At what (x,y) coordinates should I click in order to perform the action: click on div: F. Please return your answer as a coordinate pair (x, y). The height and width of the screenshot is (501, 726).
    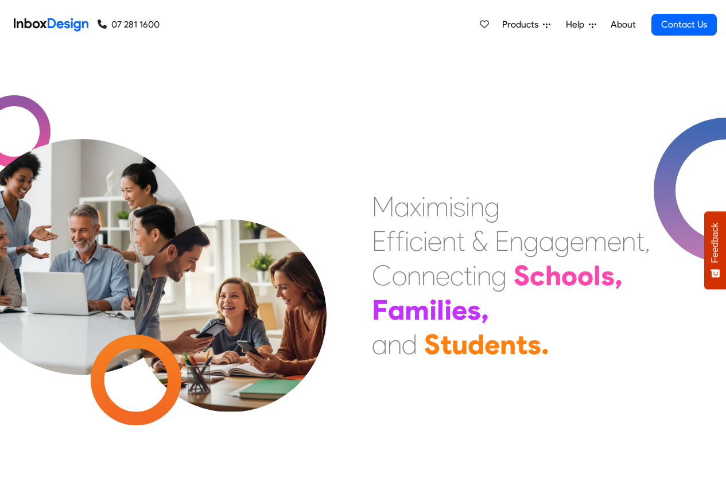
    Looking at the image, I should click on (380, 310).